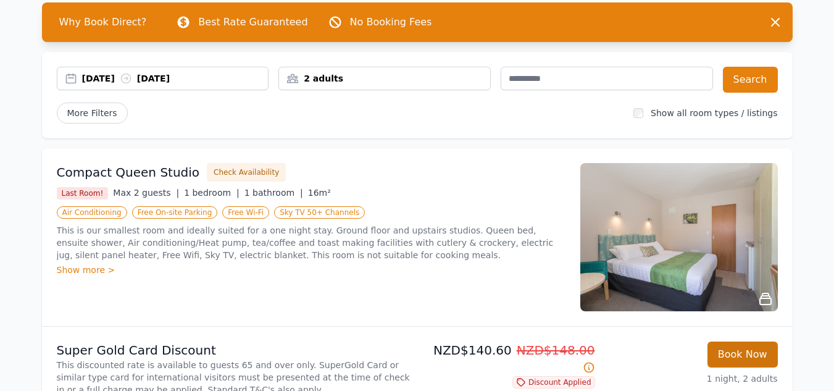 The image size is (834, 391). What do you see at coordinates (175, 212) in the screenshot?
I see `span: Free On-site Parking` at bounding box center [175, 212].